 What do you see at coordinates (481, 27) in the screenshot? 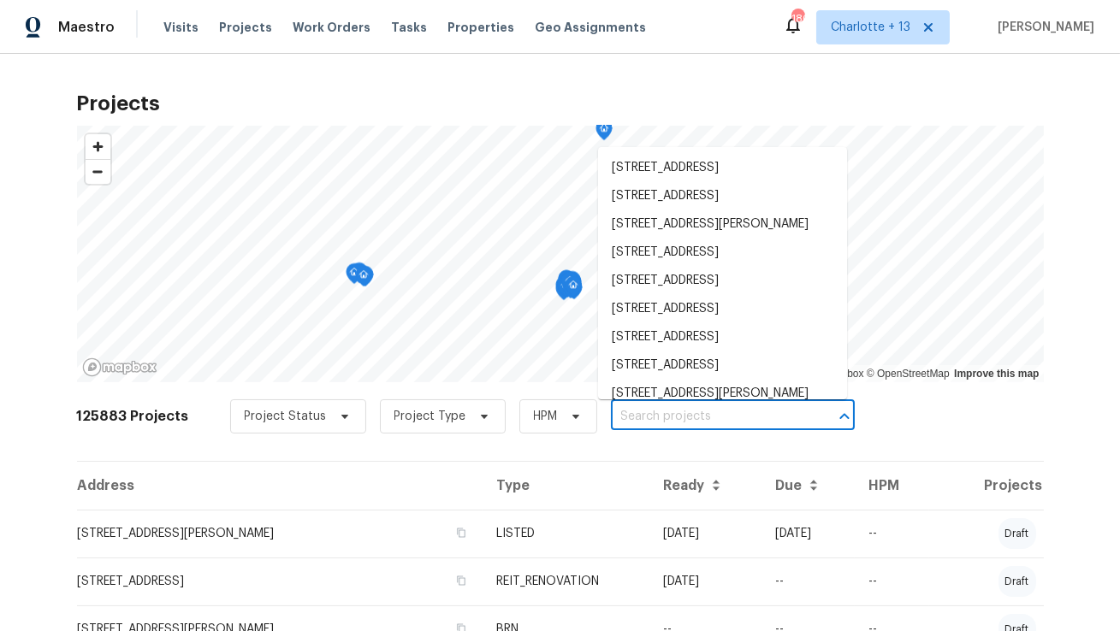
I see `span: Properties` at bounding box center [481, 27].